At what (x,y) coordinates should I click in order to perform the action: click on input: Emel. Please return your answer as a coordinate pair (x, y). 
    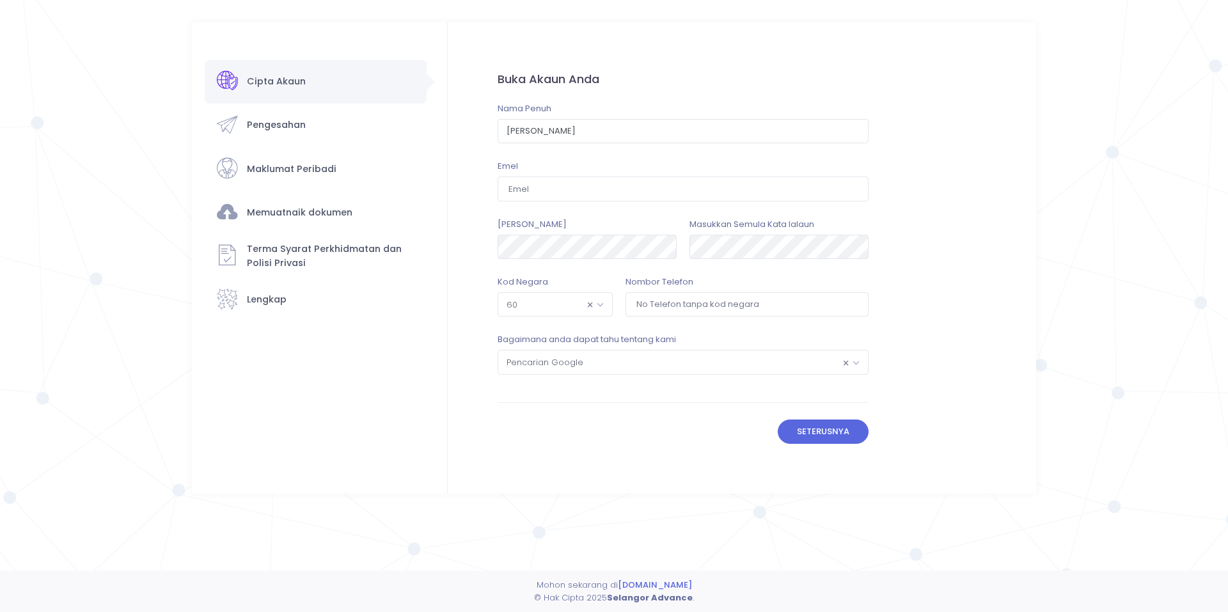
    Looking at the image, I should click on (683, 189).